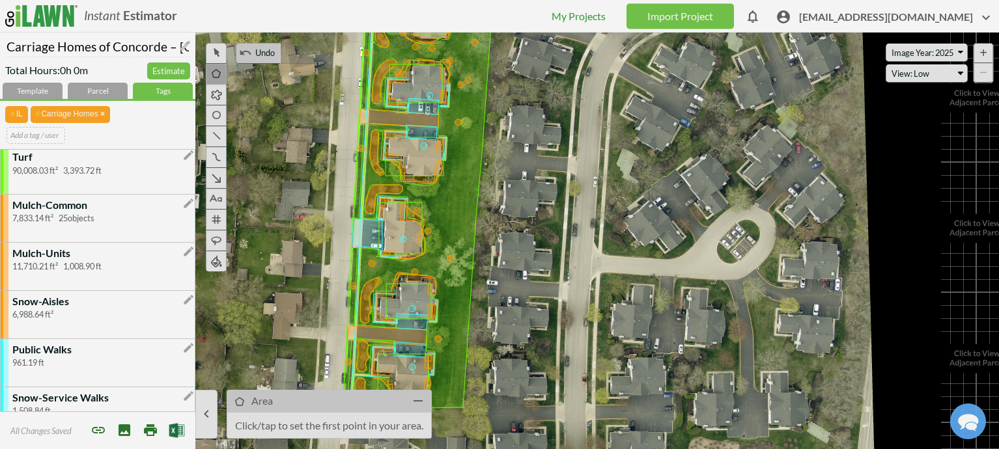 The width and height of the screenshot is (999, 449). Describe the element at coordinates (70, 114) in the screenshot. I see `span: Carriage Homes` at that location.